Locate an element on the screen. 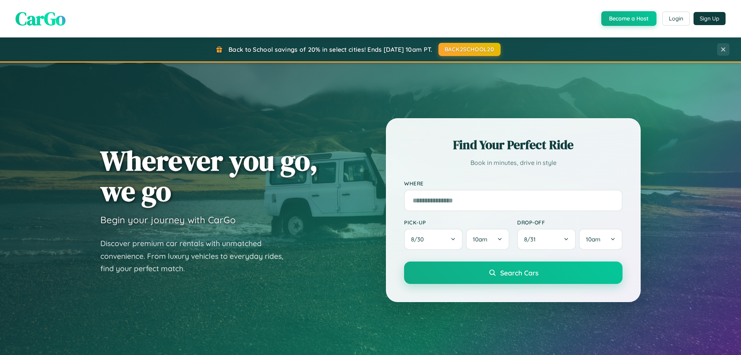 The height and width of the screenshot is (355, 741). label: Pick-up is located at coordinates (456, 222).